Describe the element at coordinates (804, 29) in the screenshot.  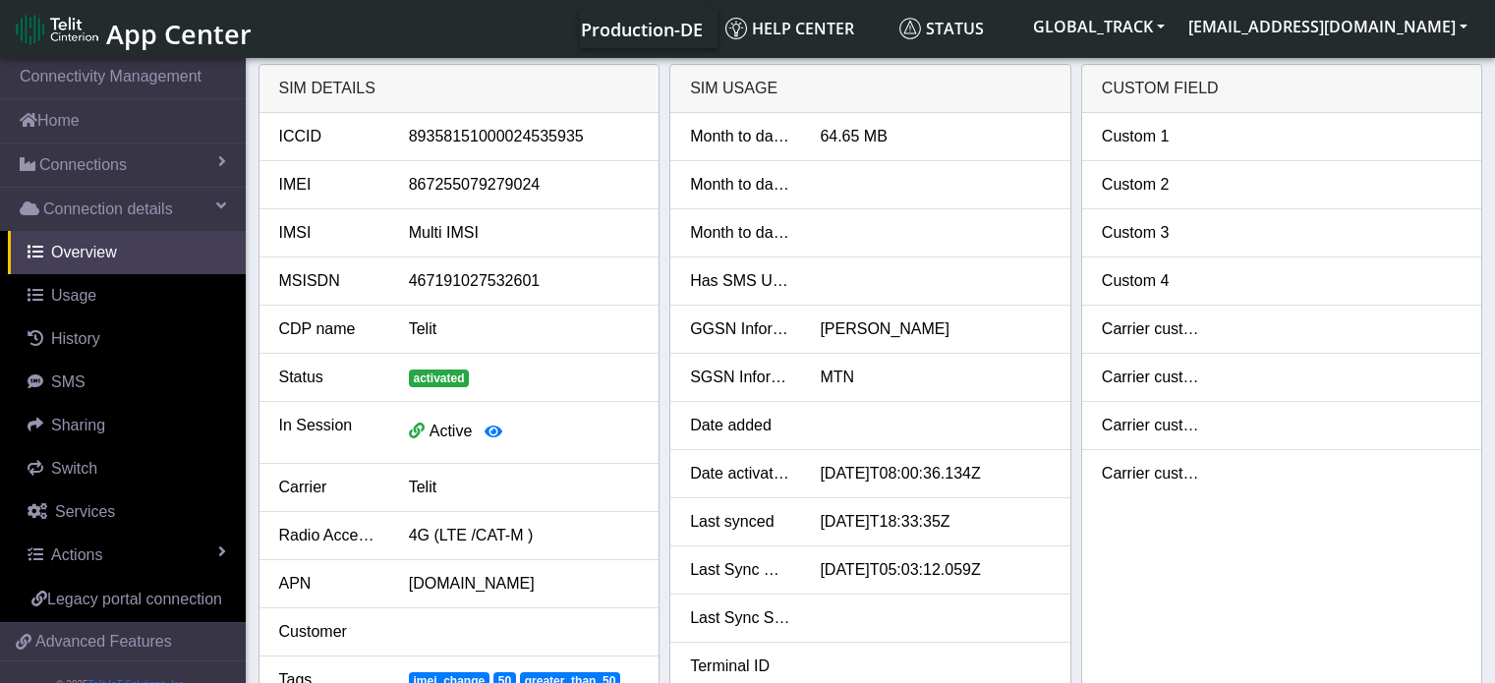
I see `a: Help center` at that location.